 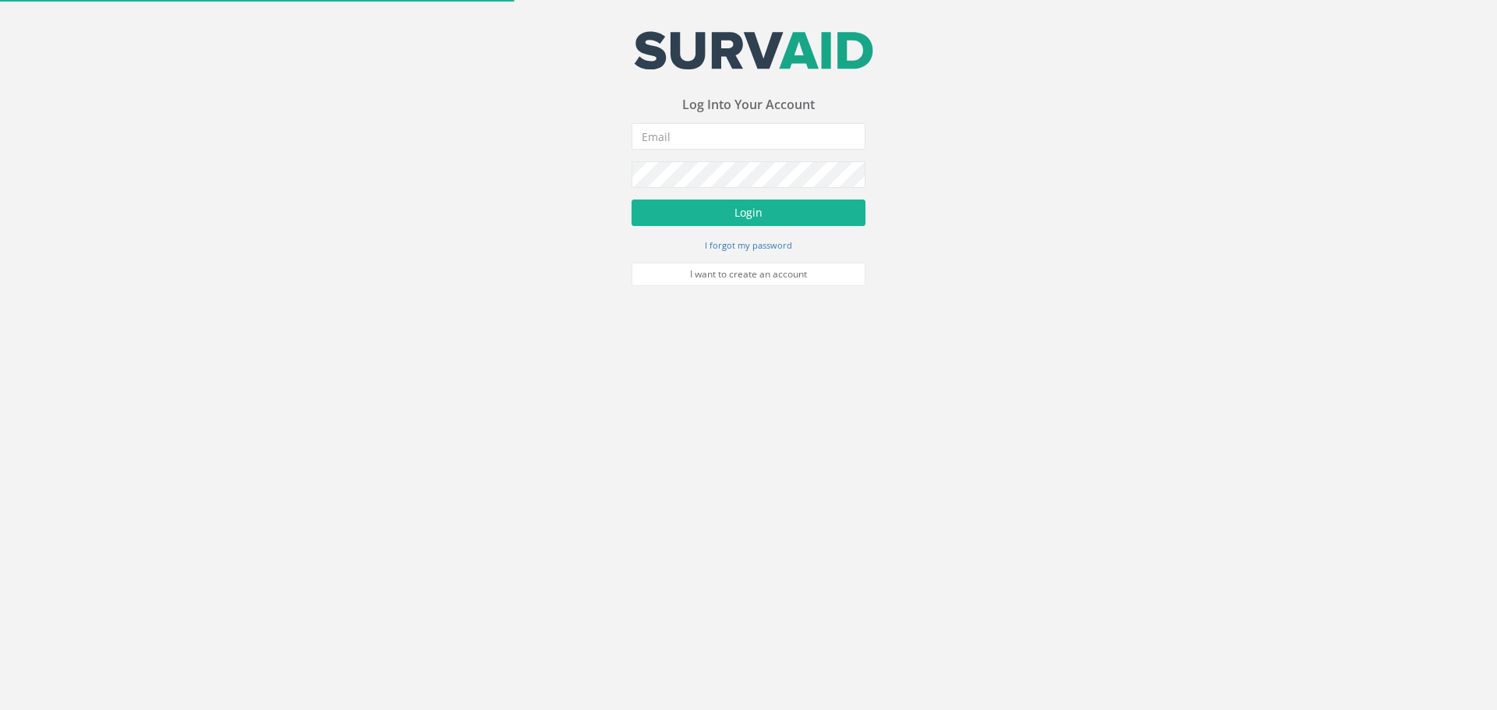 I want to click on small: I forgot my password, so click(x=749, y=245).